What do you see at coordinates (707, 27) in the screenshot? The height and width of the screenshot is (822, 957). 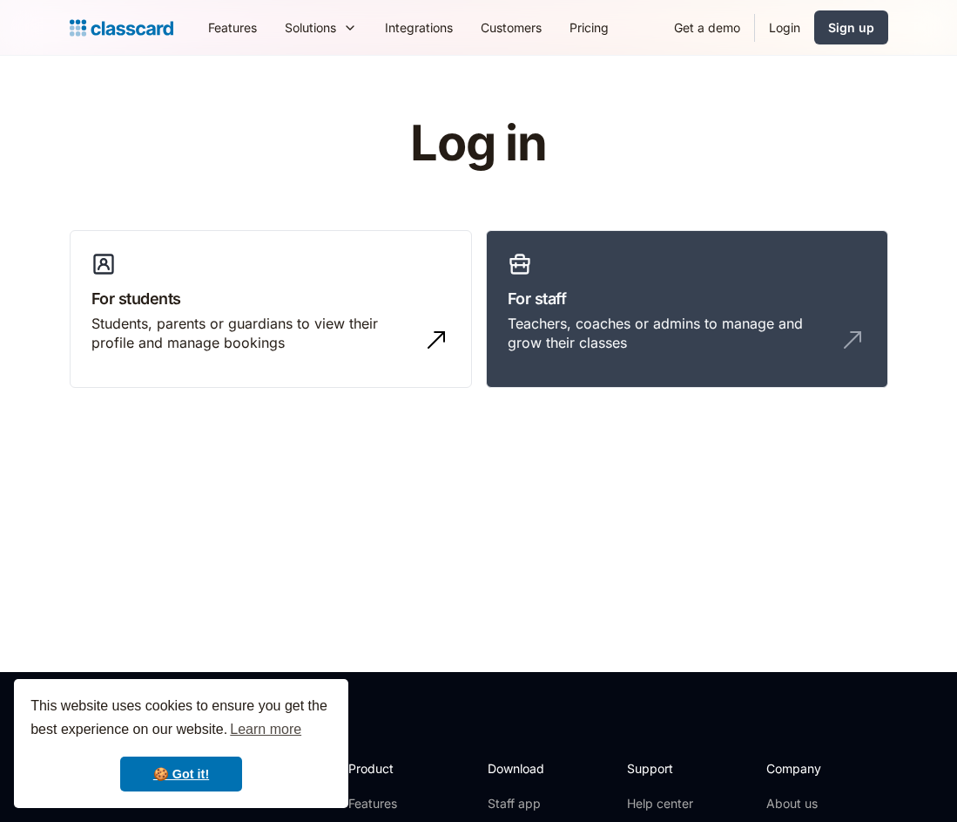 I see `a: Get a demo` at bounding box center [707, 27].